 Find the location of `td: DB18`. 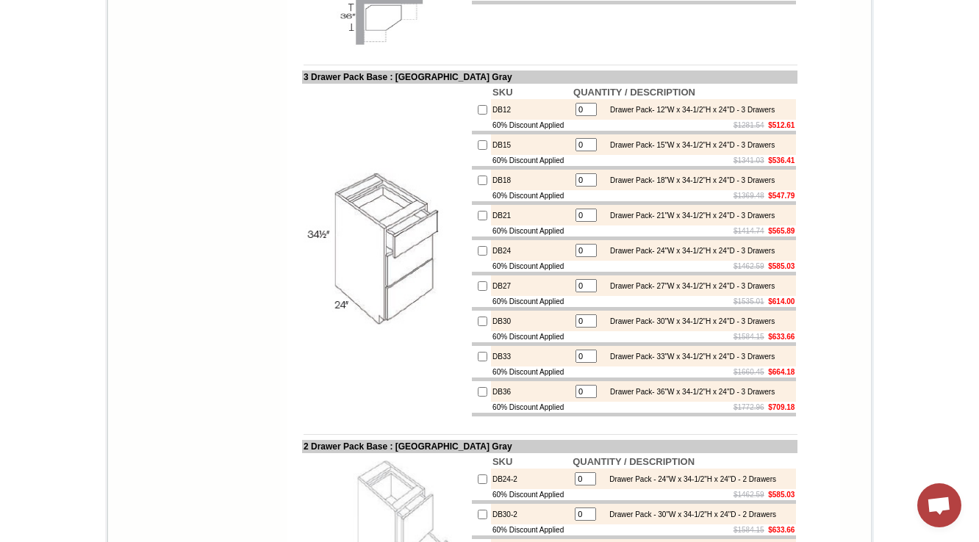

td: DB18 is located at coordinates (531, 180).